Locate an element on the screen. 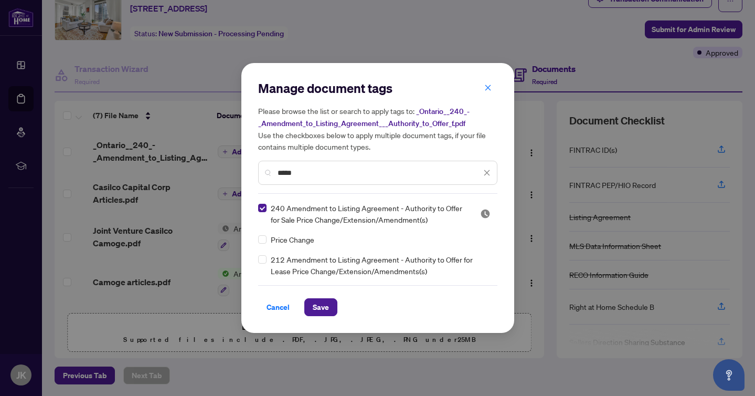 The width and height of the screenshot is (755, 396). span: Save is located at coordinates (321, 307).